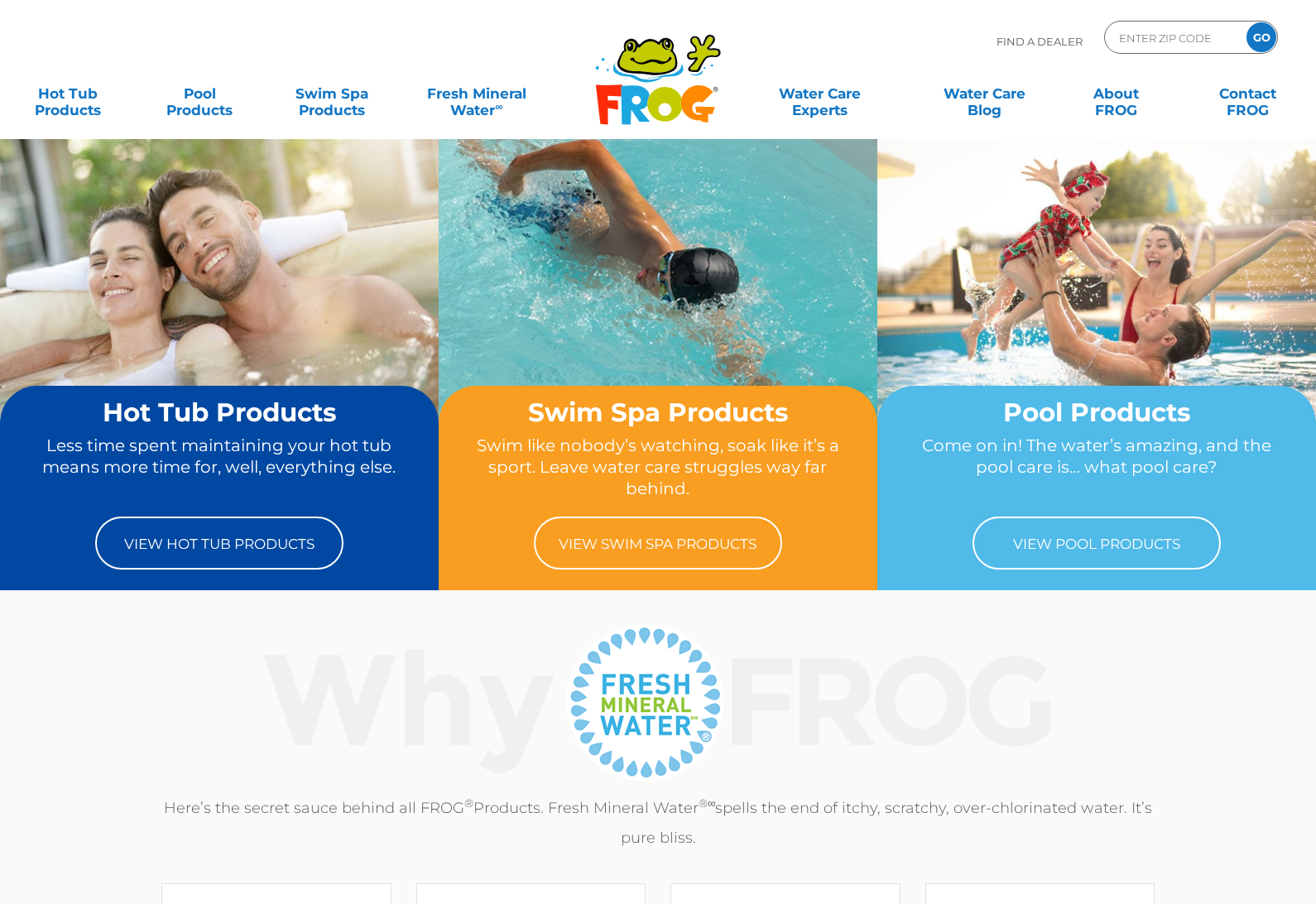 This screenshot has width=1316, height=904. I want to click on a: Fresh MineralWater∞, so click(476, 93).